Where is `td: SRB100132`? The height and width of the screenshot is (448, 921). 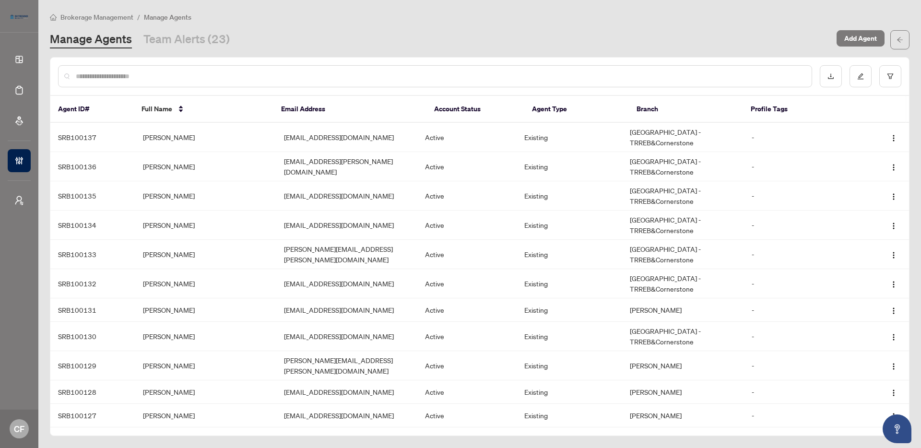 td: SRB100132 is located at coordinates (93, 283).